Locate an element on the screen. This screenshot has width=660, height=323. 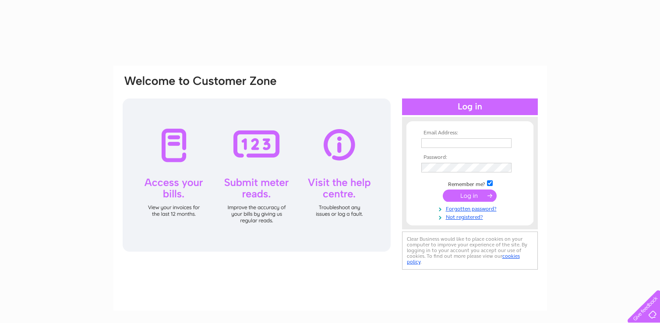
a: Not registered? is located at coordinates (471, 216).